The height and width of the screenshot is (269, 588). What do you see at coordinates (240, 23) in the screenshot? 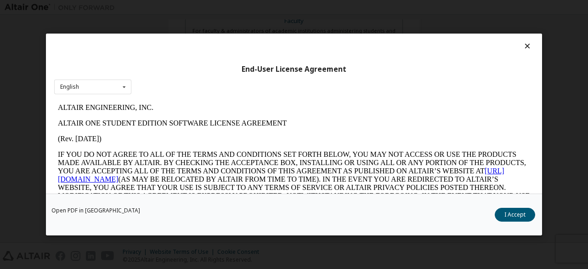
I see `p: ALTAIR ONE STUDENT EDITION SOFTWARE LICENSE AGREEMENT` at bounding box center [240, 23].